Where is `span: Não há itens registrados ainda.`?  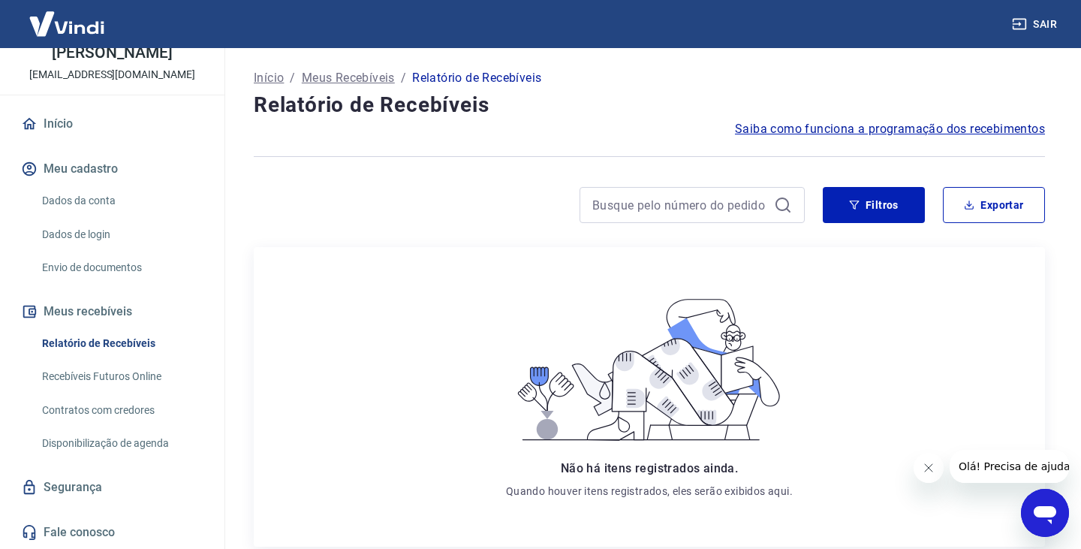
span: Não há itens registrados ainda. is located at coordinates (649, 468).